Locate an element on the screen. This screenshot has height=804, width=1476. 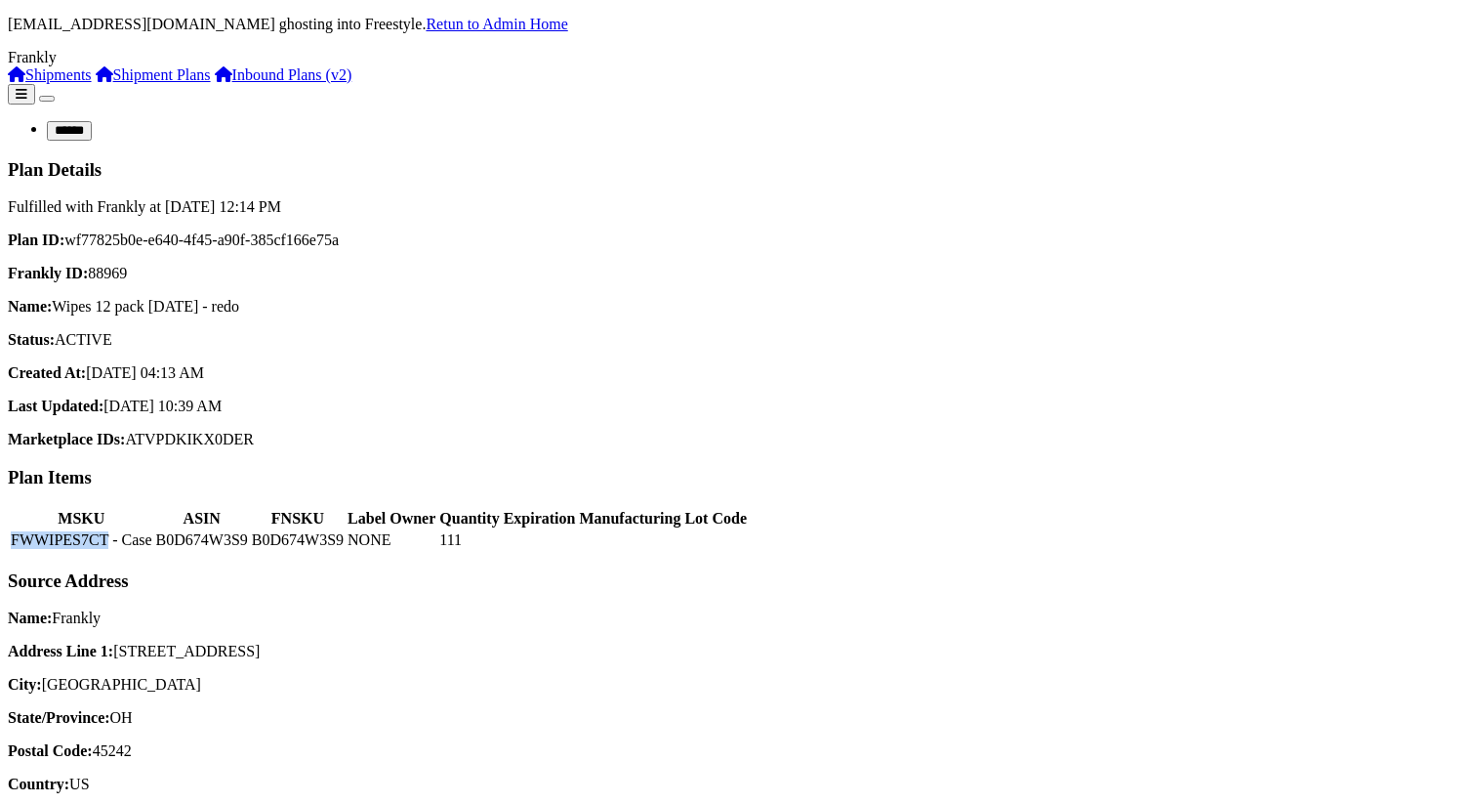
strong: Postal Code: is located at coordinates (50, 750).